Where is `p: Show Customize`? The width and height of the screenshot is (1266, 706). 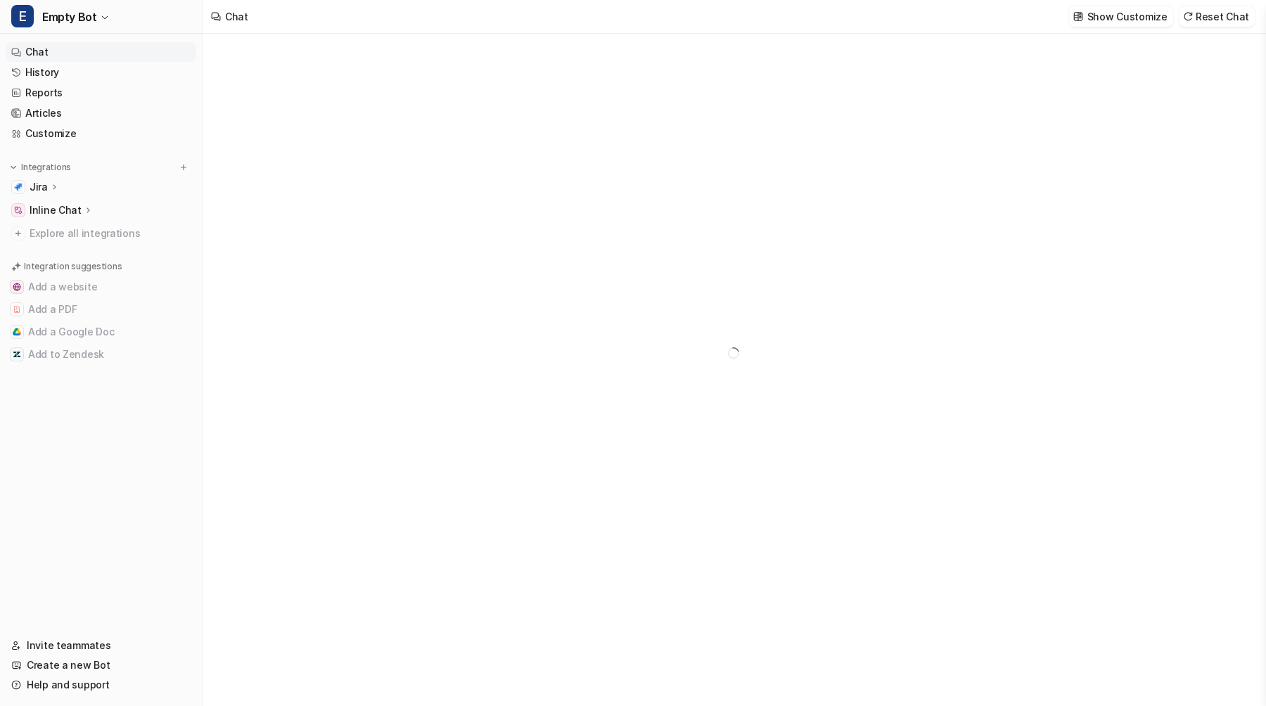 p: Show Customize is located at coordinates (1127, 16).